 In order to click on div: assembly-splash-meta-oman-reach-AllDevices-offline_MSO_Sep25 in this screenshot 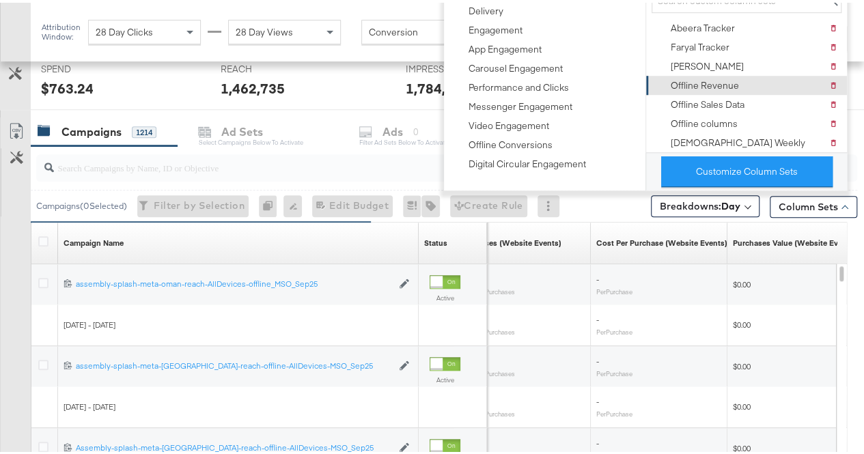, I will do `click(234, 282)`.